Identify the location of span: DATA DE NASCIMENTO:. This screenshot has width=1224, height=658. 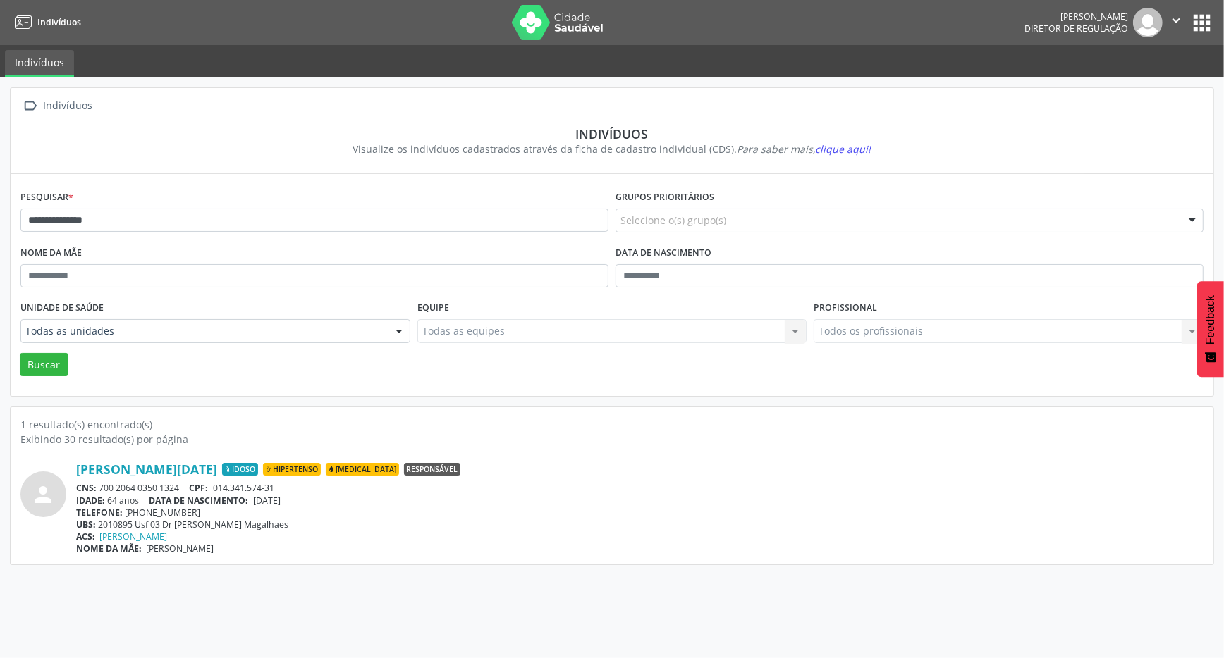
(199, 501).